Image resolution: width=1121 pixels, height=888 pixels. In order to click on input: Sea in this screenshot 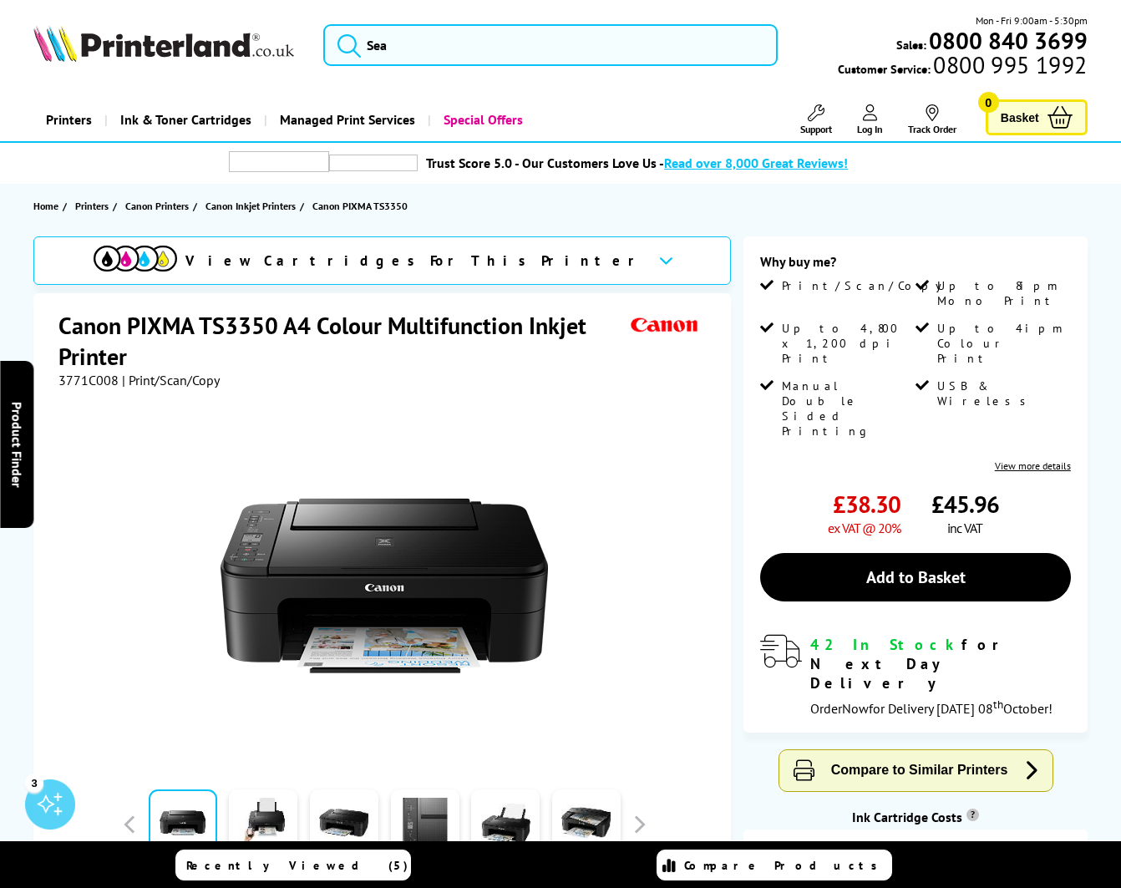, I will do `click(550, 45)`.